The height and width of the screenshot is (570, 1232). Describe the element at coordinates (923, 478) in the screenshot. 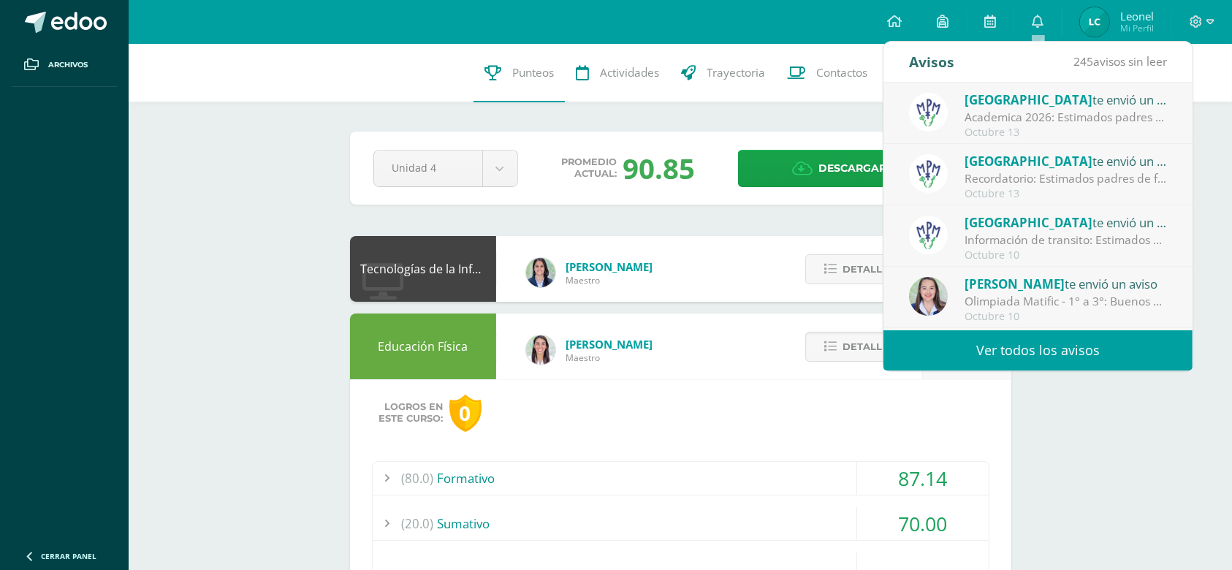

I see `div: 87.14` at that location.